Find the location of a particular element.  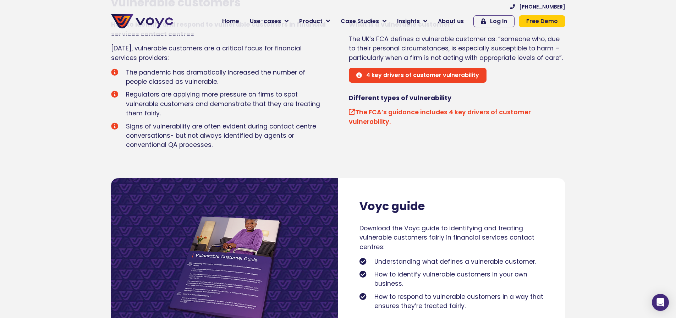

h2: Voyc guide is located at coordinates (452, 206).